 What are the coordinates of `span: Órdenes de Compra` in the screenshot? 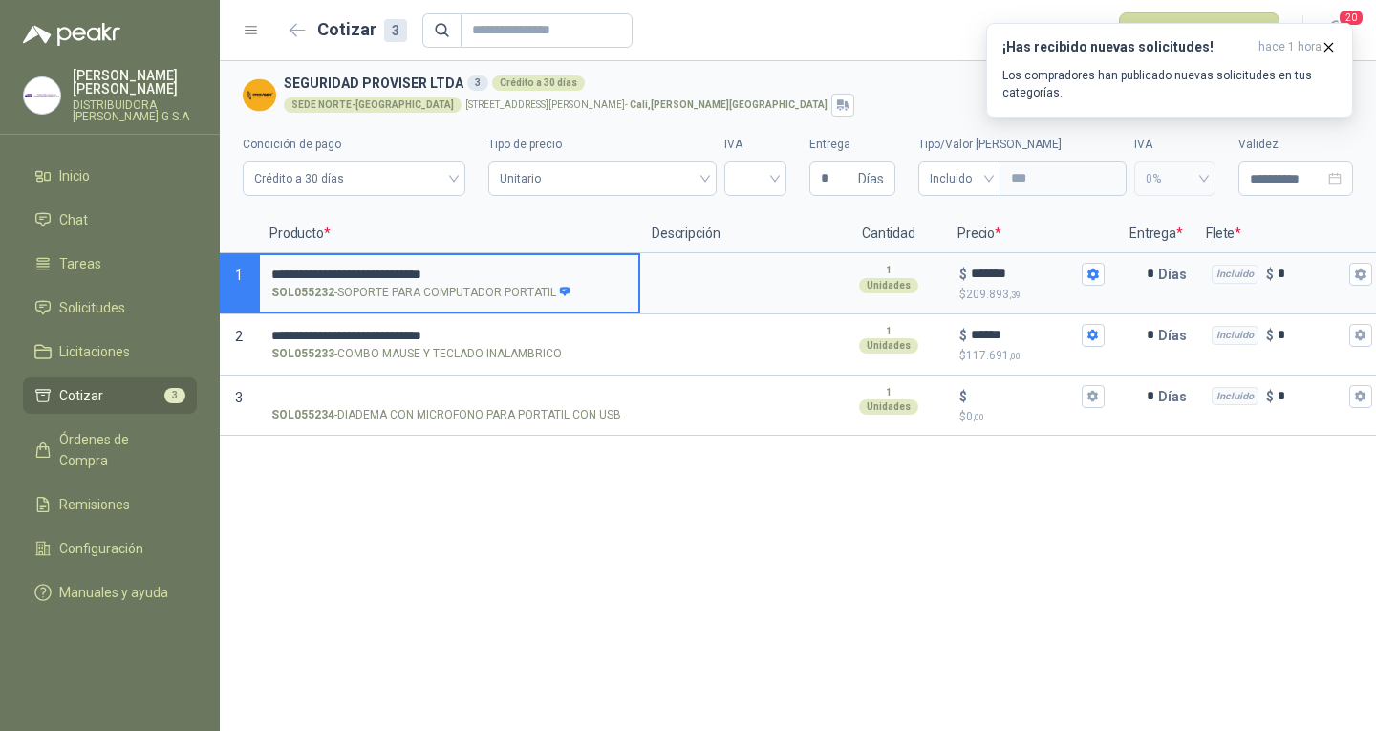 It's located at (118, 450).